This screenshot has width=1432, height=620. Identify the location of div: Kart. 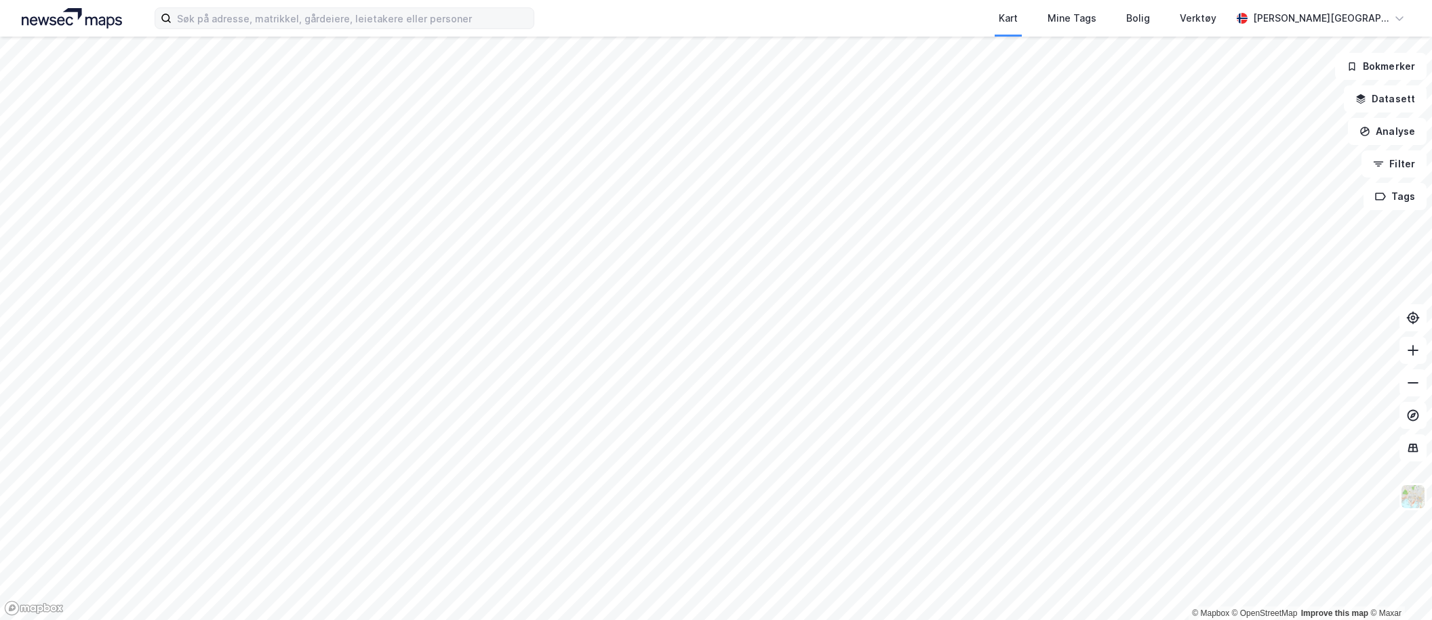
(1008, 18).